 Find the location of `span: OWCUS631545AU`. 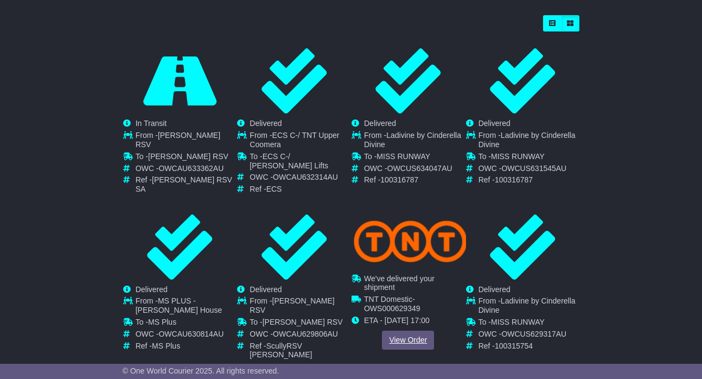

span: OWCUS631545AU is located at coordinates (534, 168).